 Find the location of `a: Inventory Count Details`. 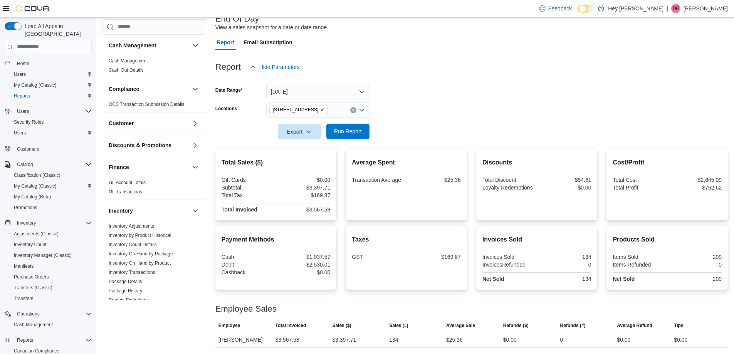

a: Inventory Count Details is located at coordinates (133, 245).